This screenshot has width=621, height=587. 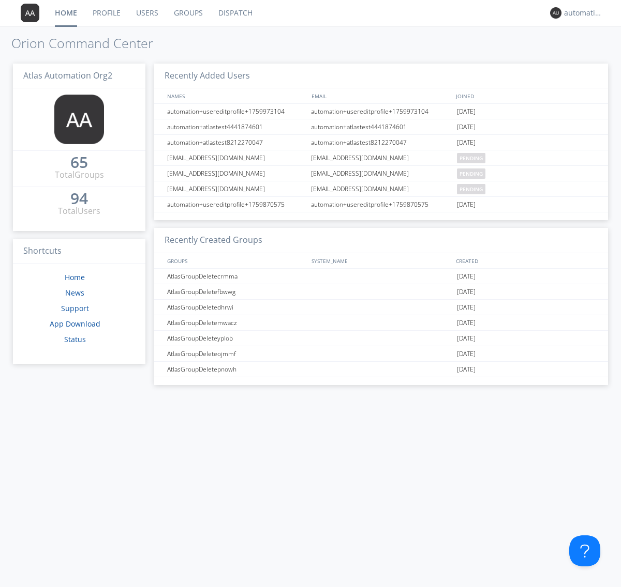 What do you see at coordinates (236, 276) in the screenshot?
I see `div: AtlasGroupDeletecrmma` at bounding box center [236, 276].